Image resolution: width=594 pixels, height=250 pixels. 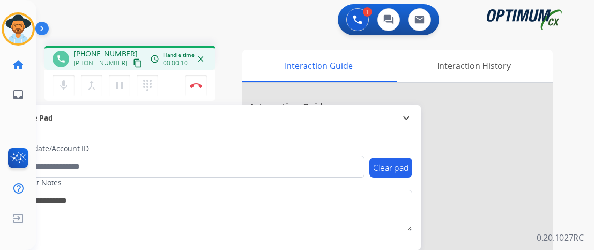 I want to click on img: control, so click(x=196, y=85).